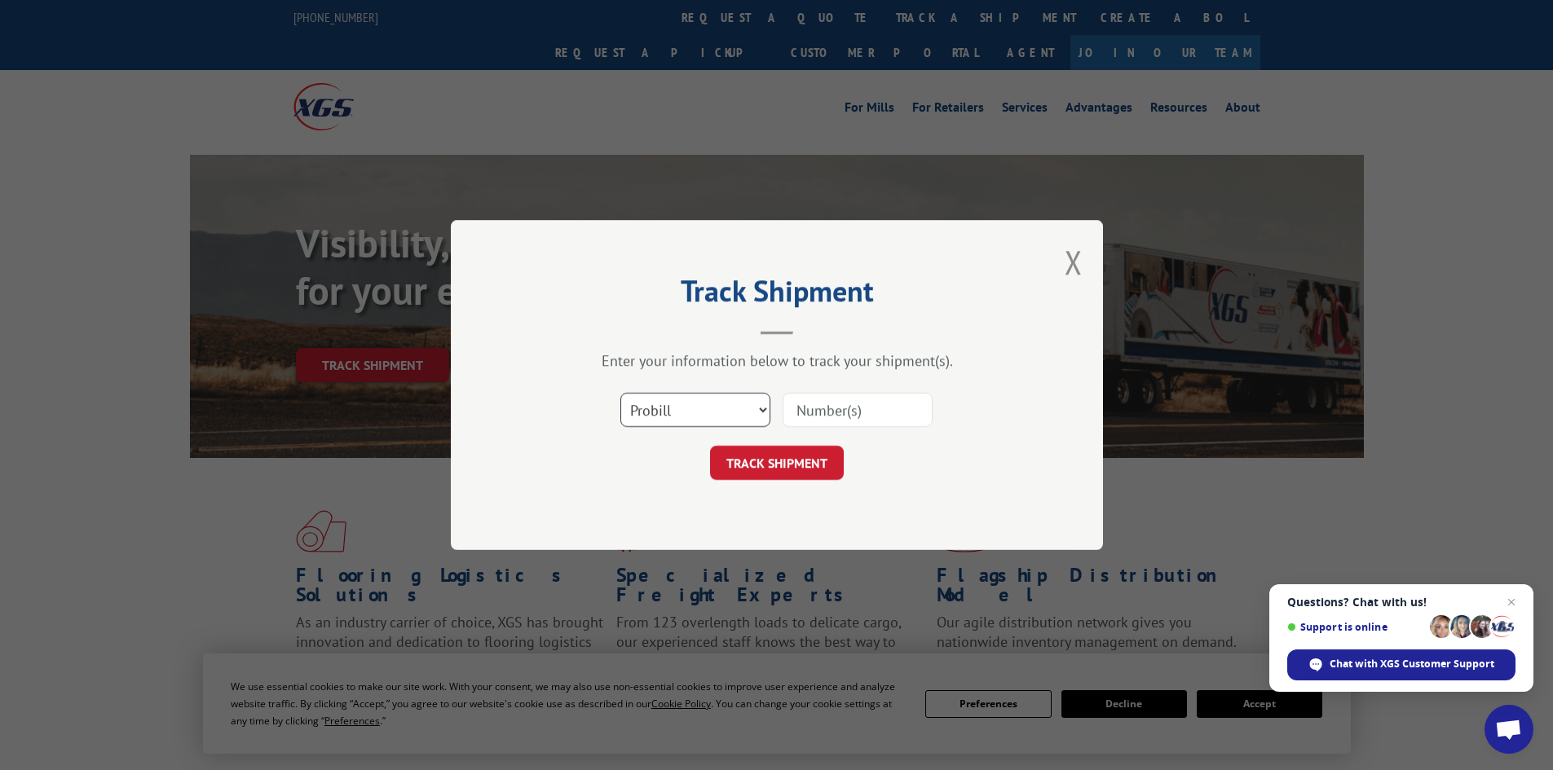 The width and height of the screenshot is (1553, 770). What do you see at coordinates (1073, 262) in the screenshot?
I see `button: Close modal` at bounding box center [1073, 262].